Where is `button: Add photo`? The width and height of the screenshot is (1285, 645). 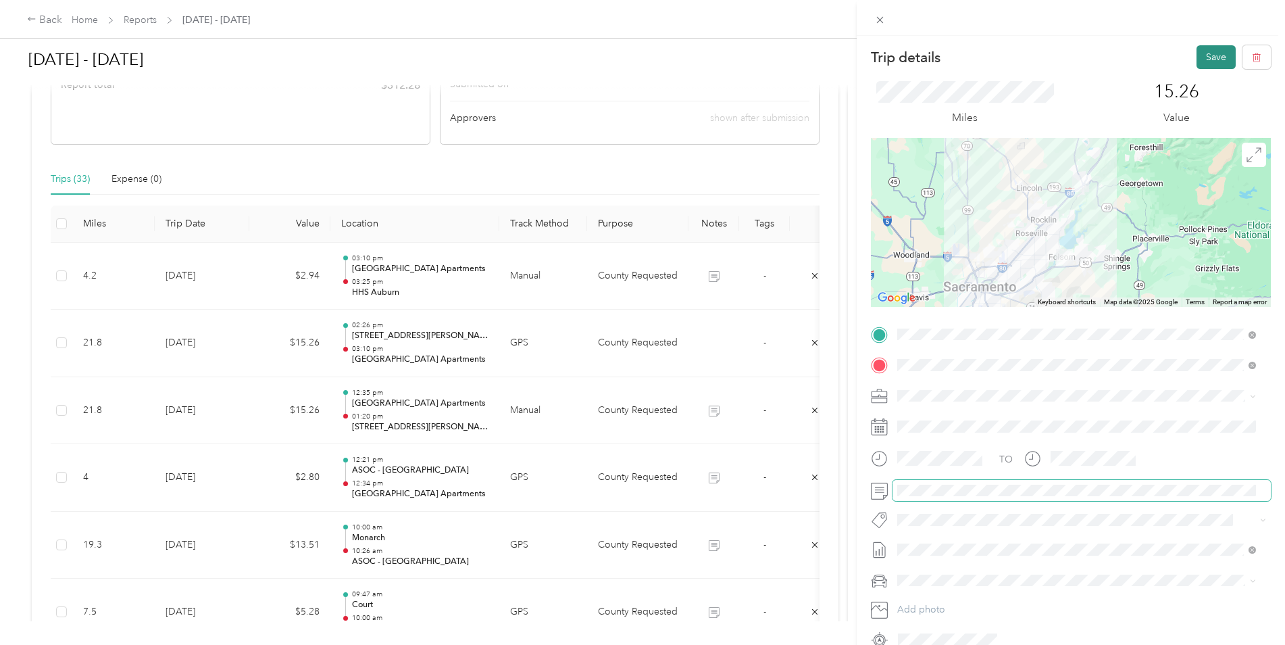 button: Add photo is located at coordinates (1082, 609).